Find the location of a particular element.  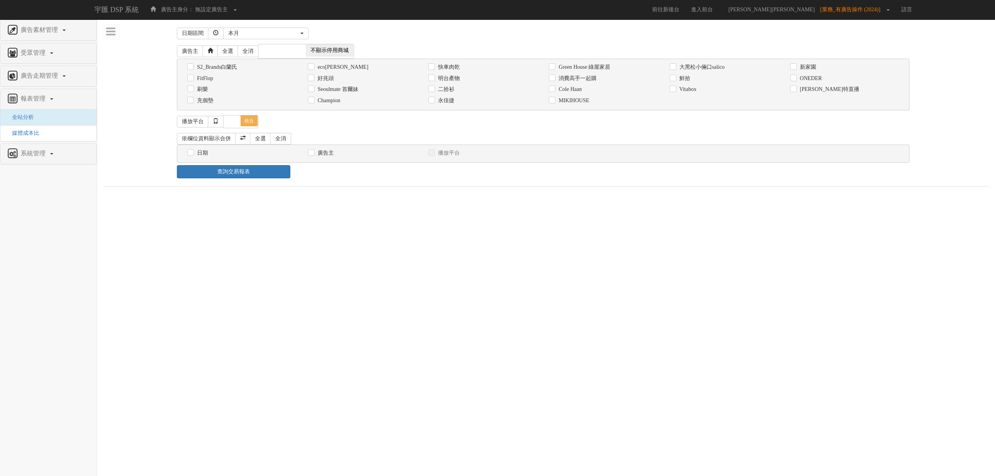

a: 媒體成本比 is located at coordinates (23, 133).